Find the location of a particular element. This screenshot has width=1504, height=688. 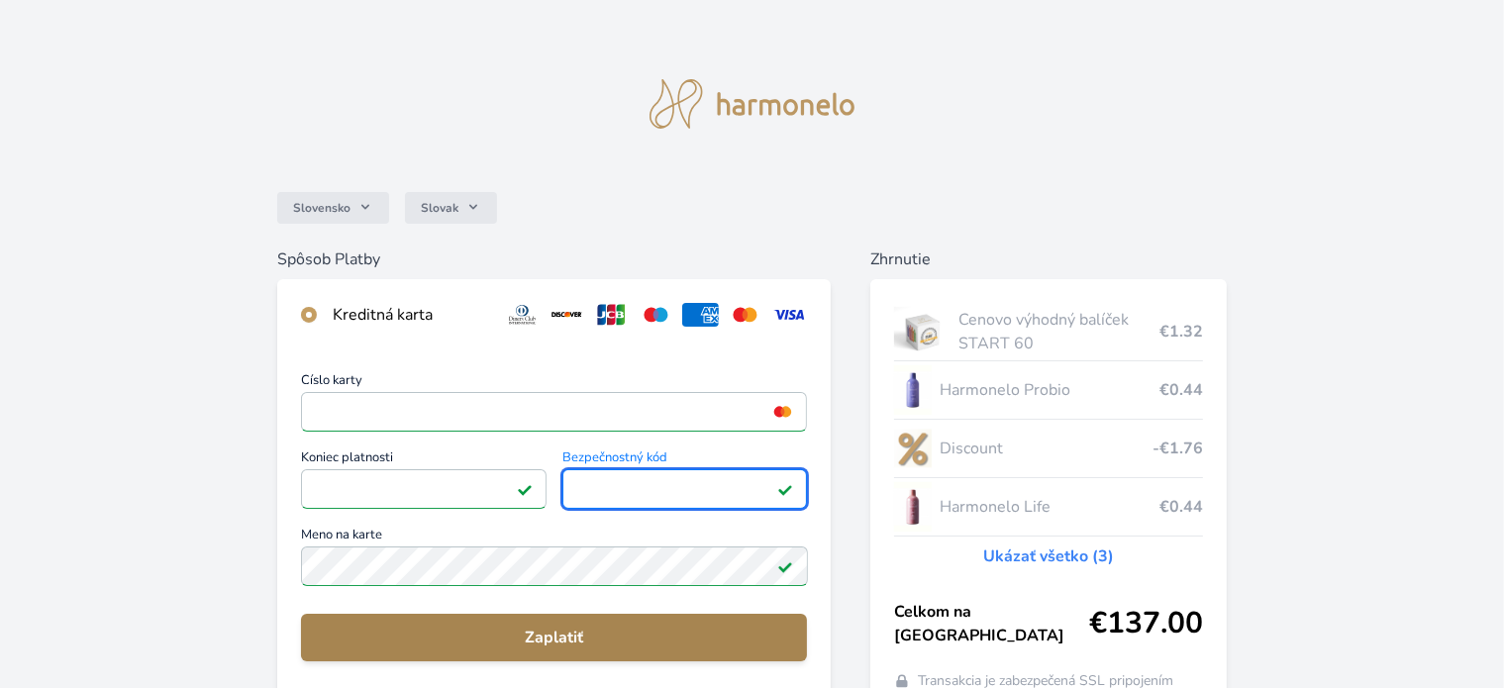

span: Harmonelo Life is located at coordinates (1049, 507).